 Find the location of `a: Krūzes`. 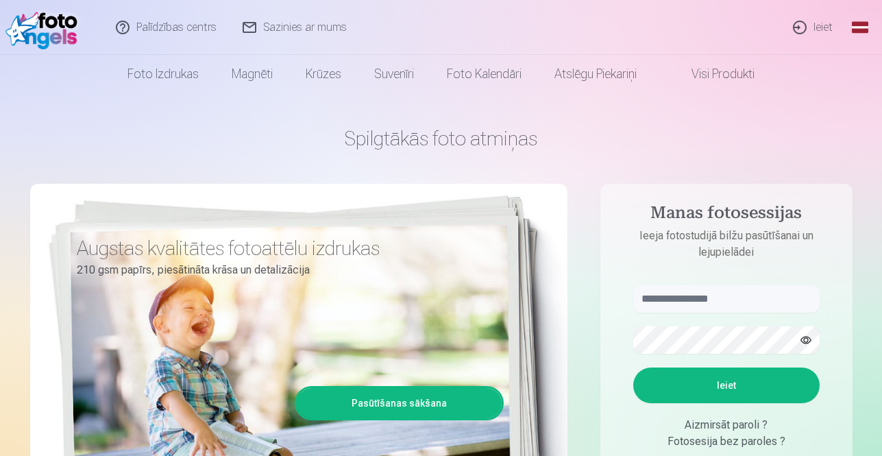

a: Krūzes is located at coordinates (323, 74).